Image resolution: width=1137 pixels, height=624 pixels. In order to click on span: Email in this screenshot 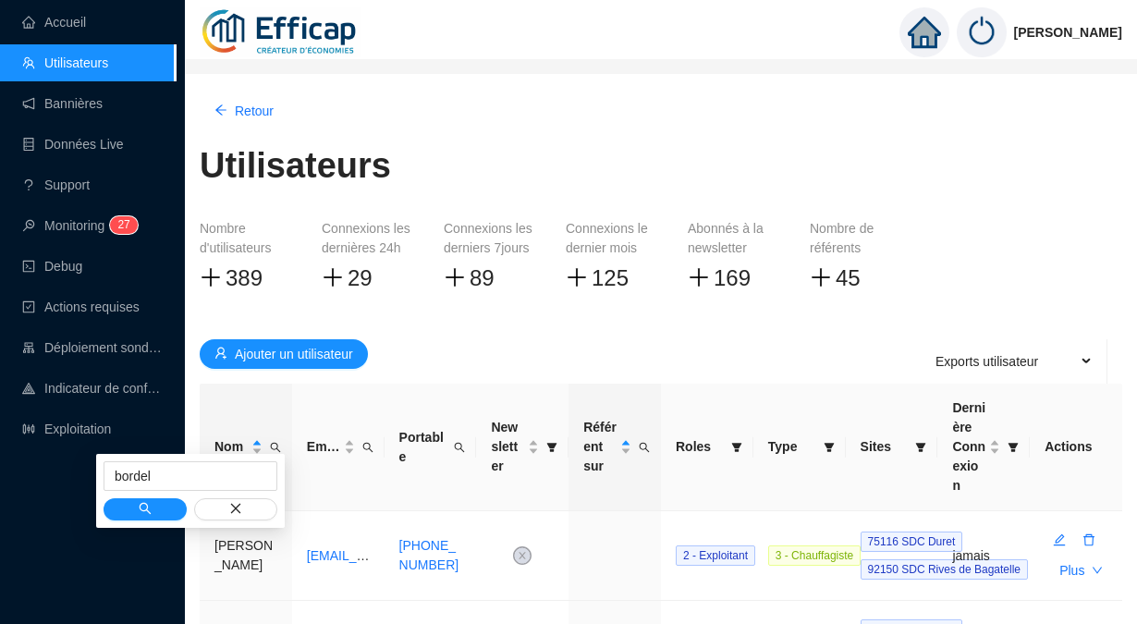, I will do `click(323, 446)`.